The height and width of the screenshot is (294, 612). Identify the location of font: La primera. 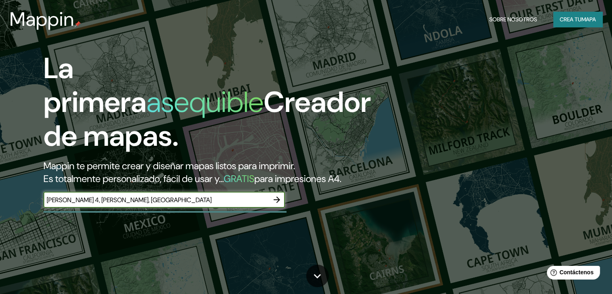
(95, 85).